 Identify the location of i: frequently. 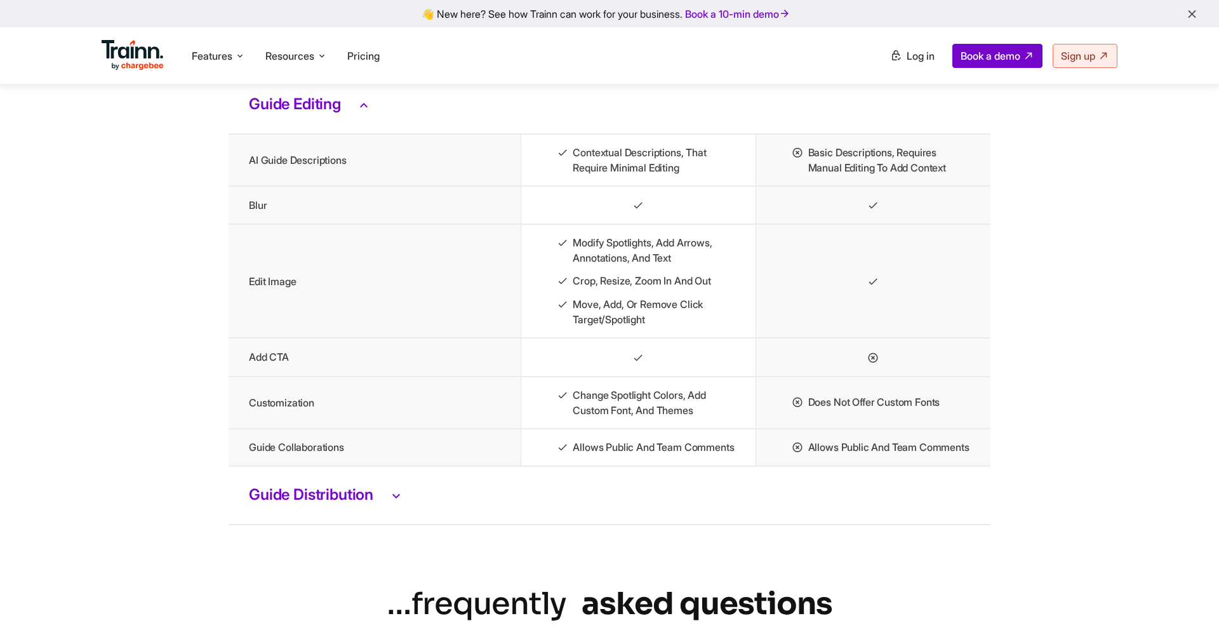
(489, 603).